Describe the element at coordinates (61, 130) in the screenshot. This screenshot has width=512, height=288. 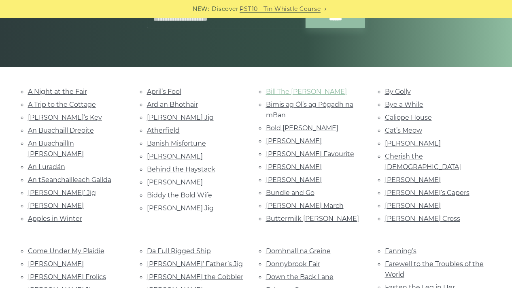
I see `a: An Buachaill Dreoite` at that location.